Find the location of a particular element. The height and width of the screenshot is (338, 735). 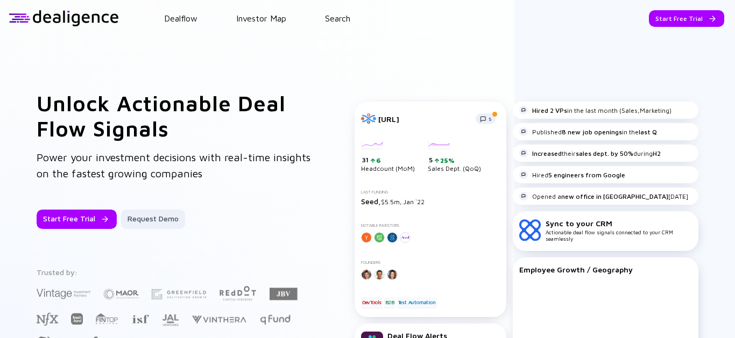

div: Test Automation is located at coordinates (417, 303).